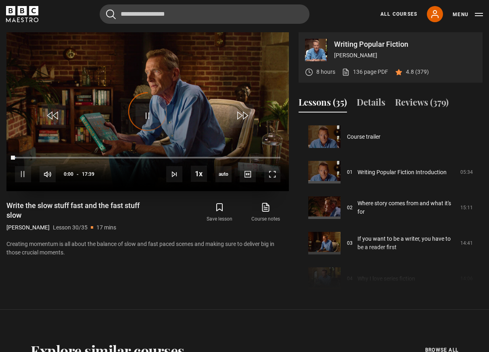  What do you see at coordinates (407, 243) in the screenshot?
I see `a: If you want to be a writer, you have to be a reader first` at bounding box center [407, 243].